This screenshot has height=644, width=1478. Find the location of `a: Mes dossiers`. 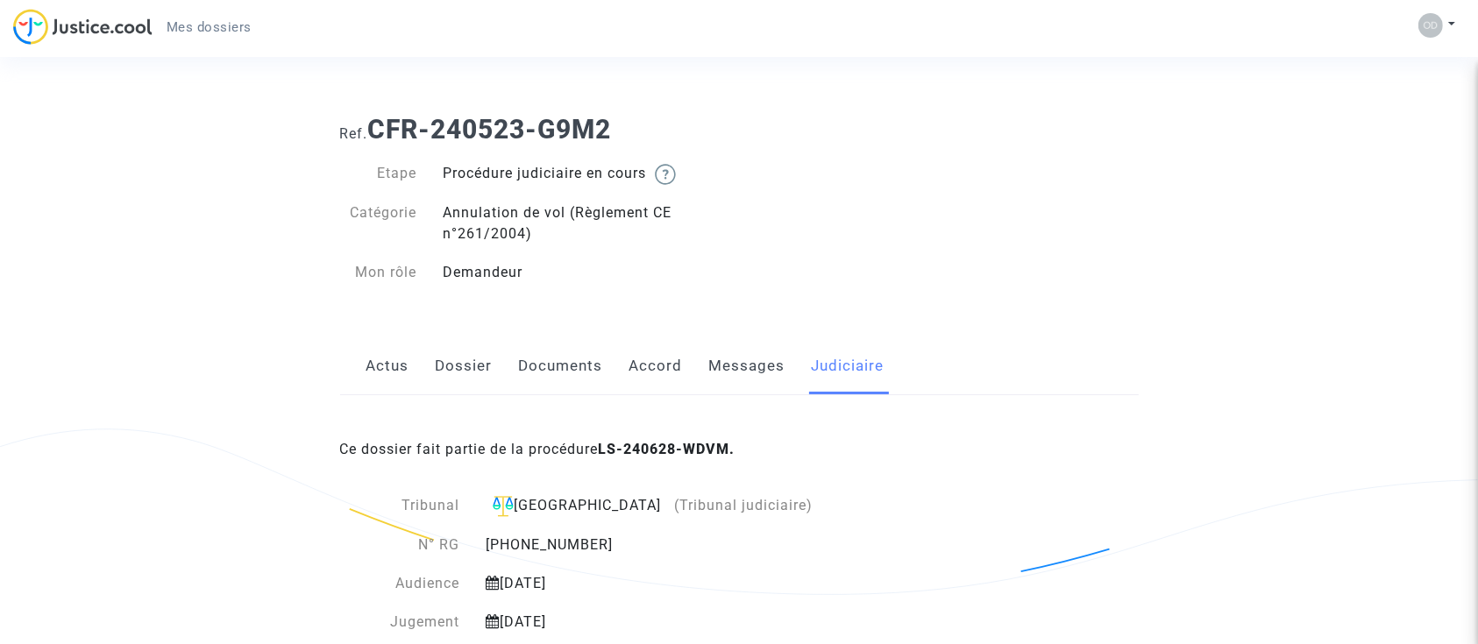

a: Mes dossiers is located at coordinates (209, 27).